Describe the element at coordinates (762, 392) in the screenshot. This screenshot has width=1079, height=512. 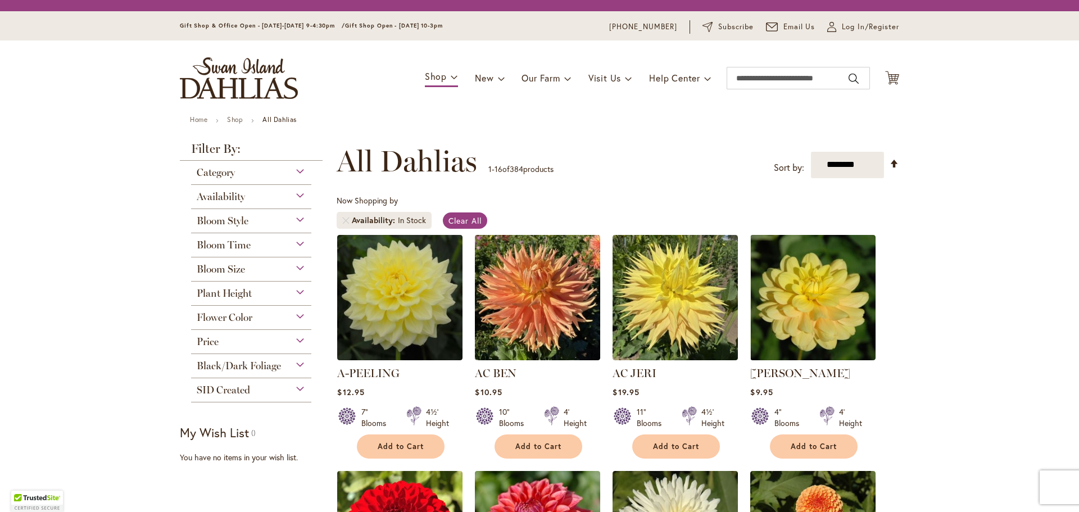
I see `span: $9.95` at that location.